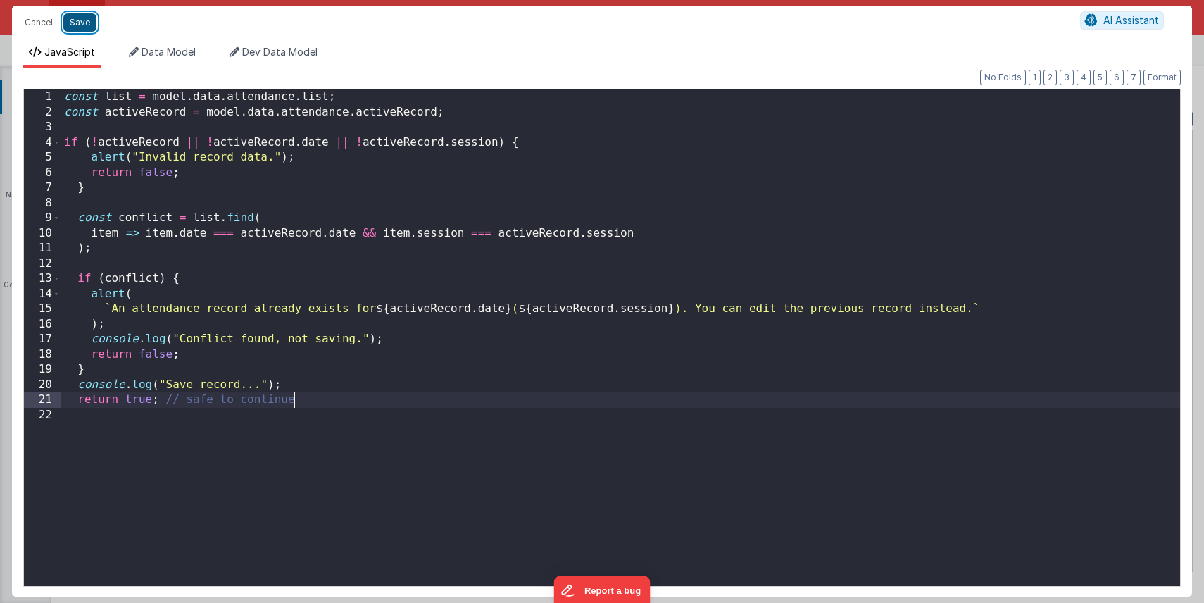  I want to click on div: 2, so click(42, 113).